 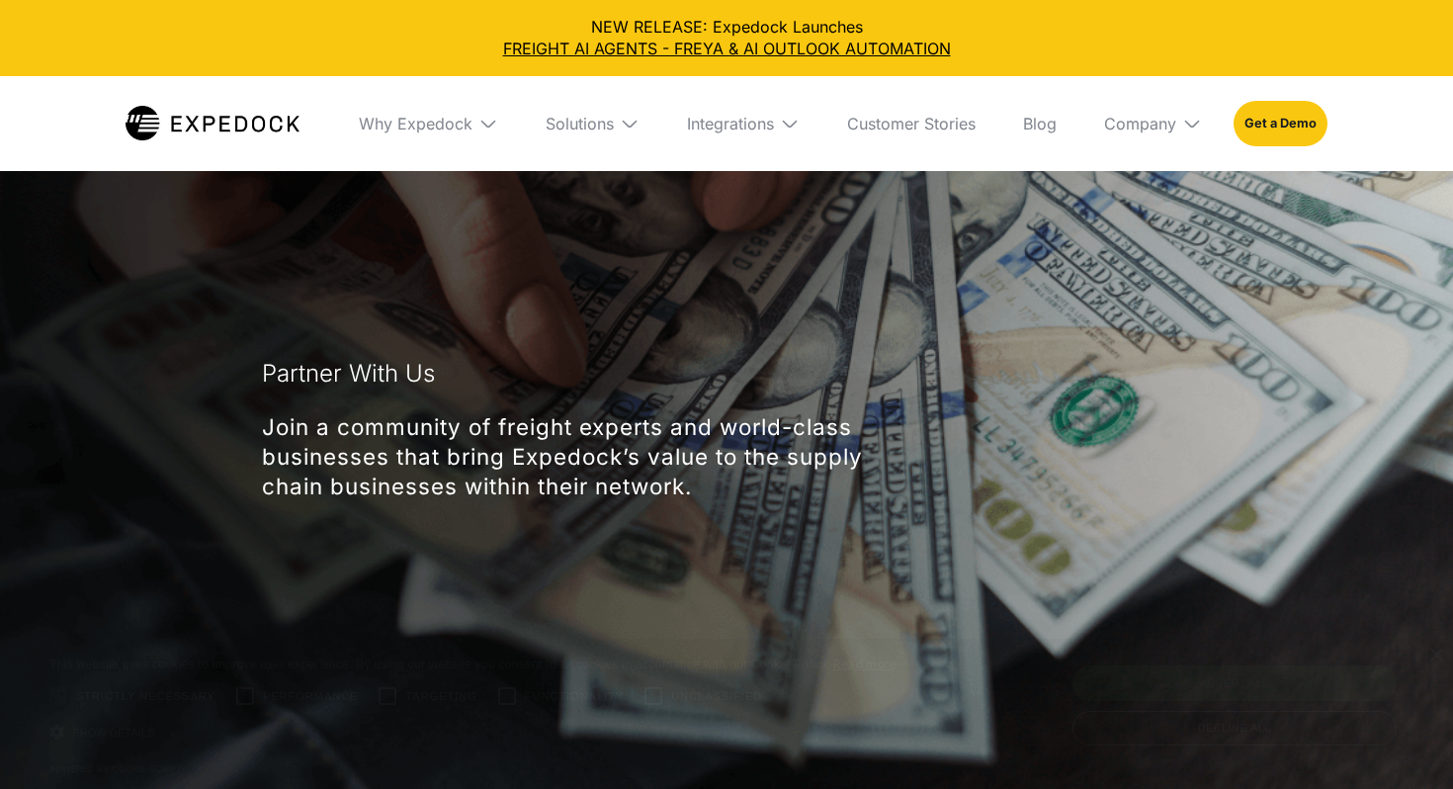 I want to click on div: Accept all, so click(x=1235, y=683).